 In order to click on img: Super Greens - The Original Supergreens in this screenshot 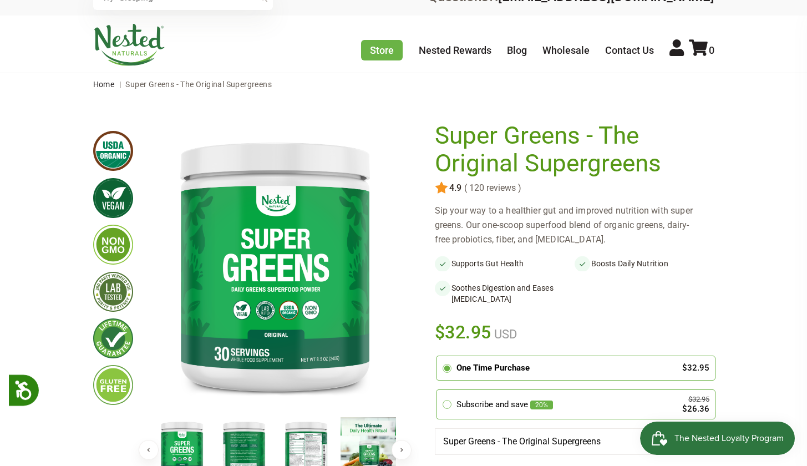, I will do `click(275, 265)`.